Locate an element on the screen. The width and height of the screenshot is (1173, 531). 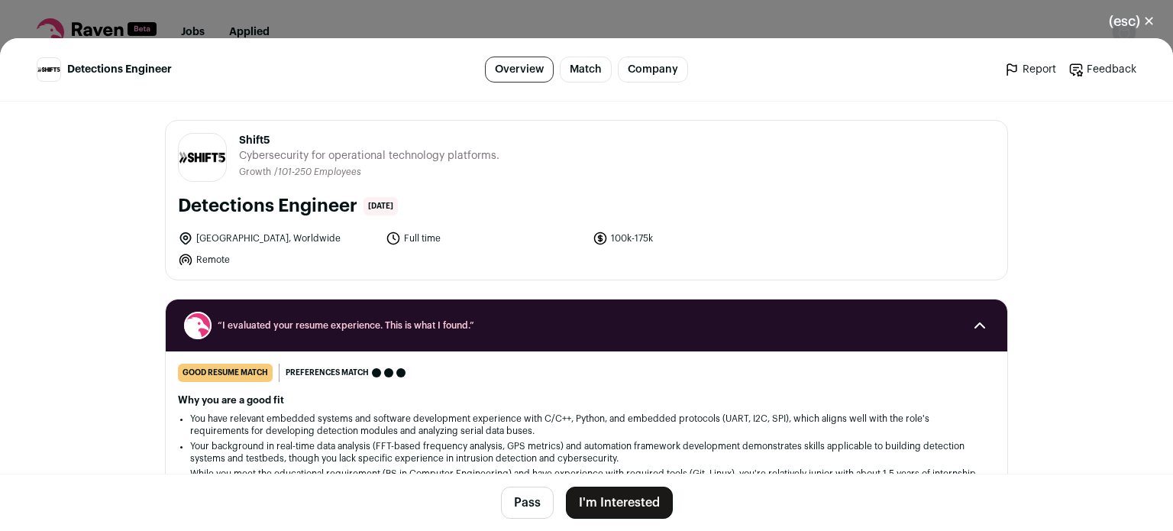
span: 101-250 Employees is located at coordinates (319, 172).